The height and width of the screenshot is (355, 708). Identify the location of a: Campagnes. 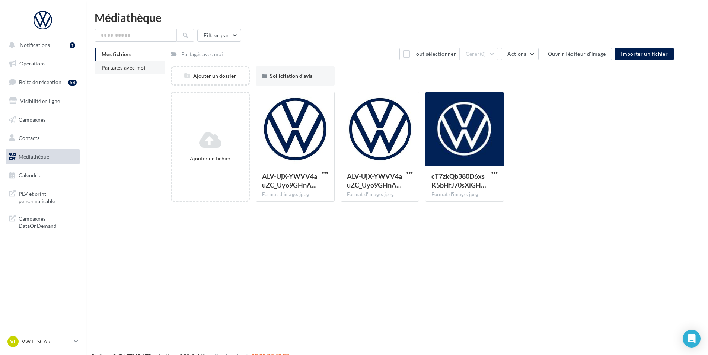
(43, 120).